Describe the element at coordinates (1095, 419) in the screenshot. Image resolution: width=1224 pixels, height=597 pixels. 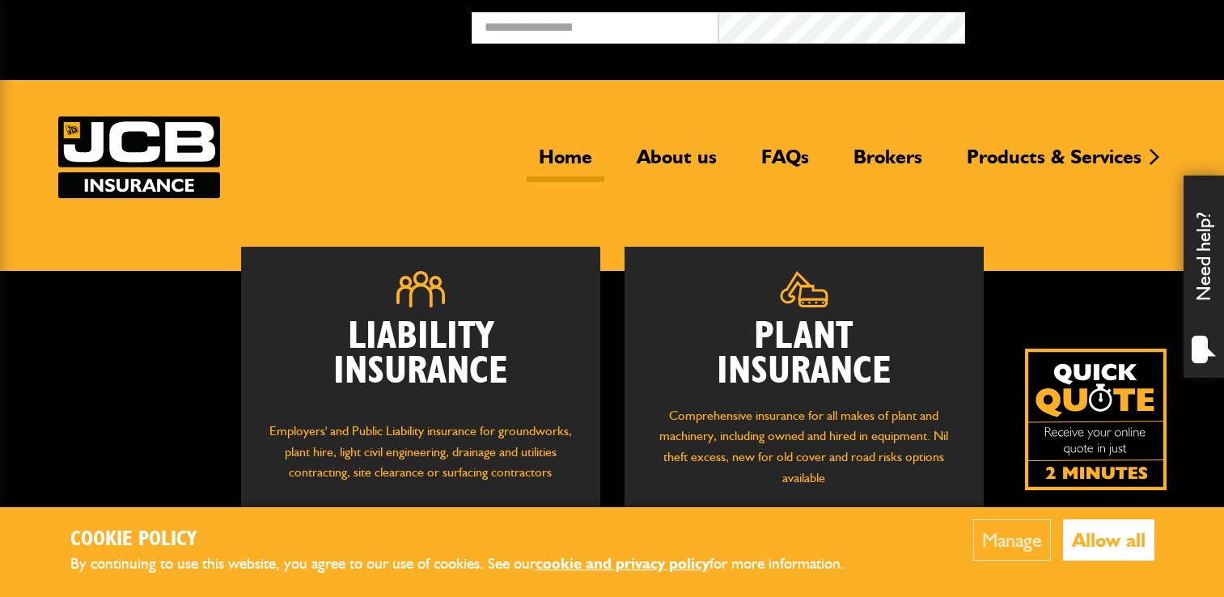
I see `a: Get your insurance quote isn just 2-minutes` at that location.